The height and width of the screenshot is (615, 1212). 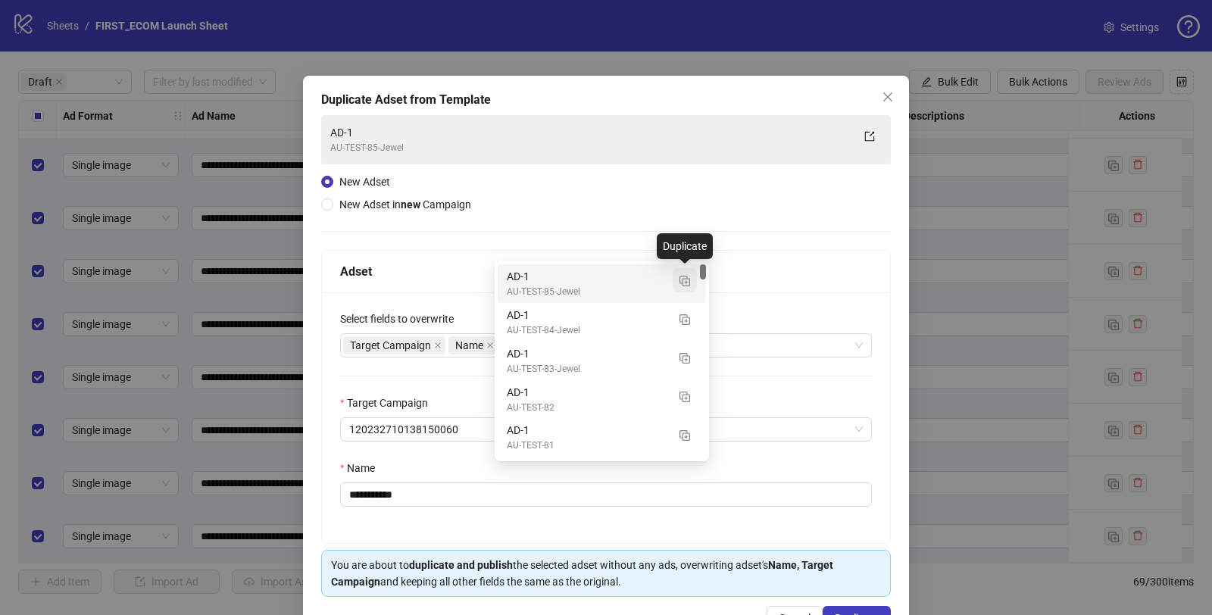 I want to click on div: AU-TEST-81, so click(x=586, y=445).